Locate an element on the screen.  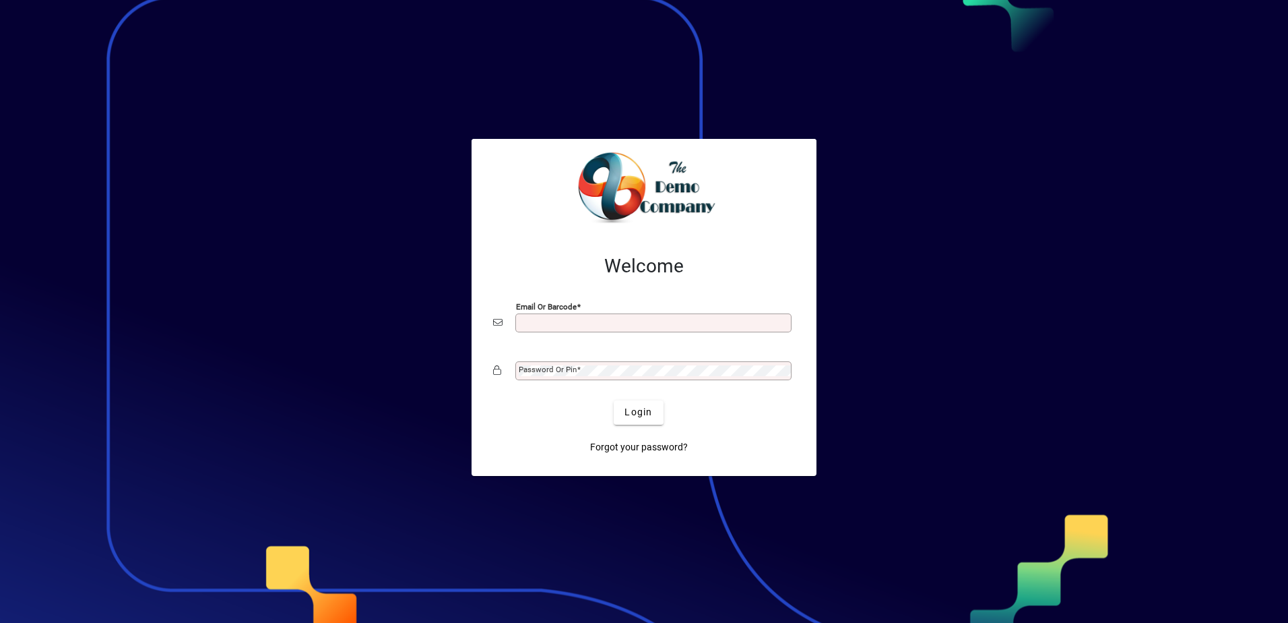
span: Login is located at coordinates (638, 412).